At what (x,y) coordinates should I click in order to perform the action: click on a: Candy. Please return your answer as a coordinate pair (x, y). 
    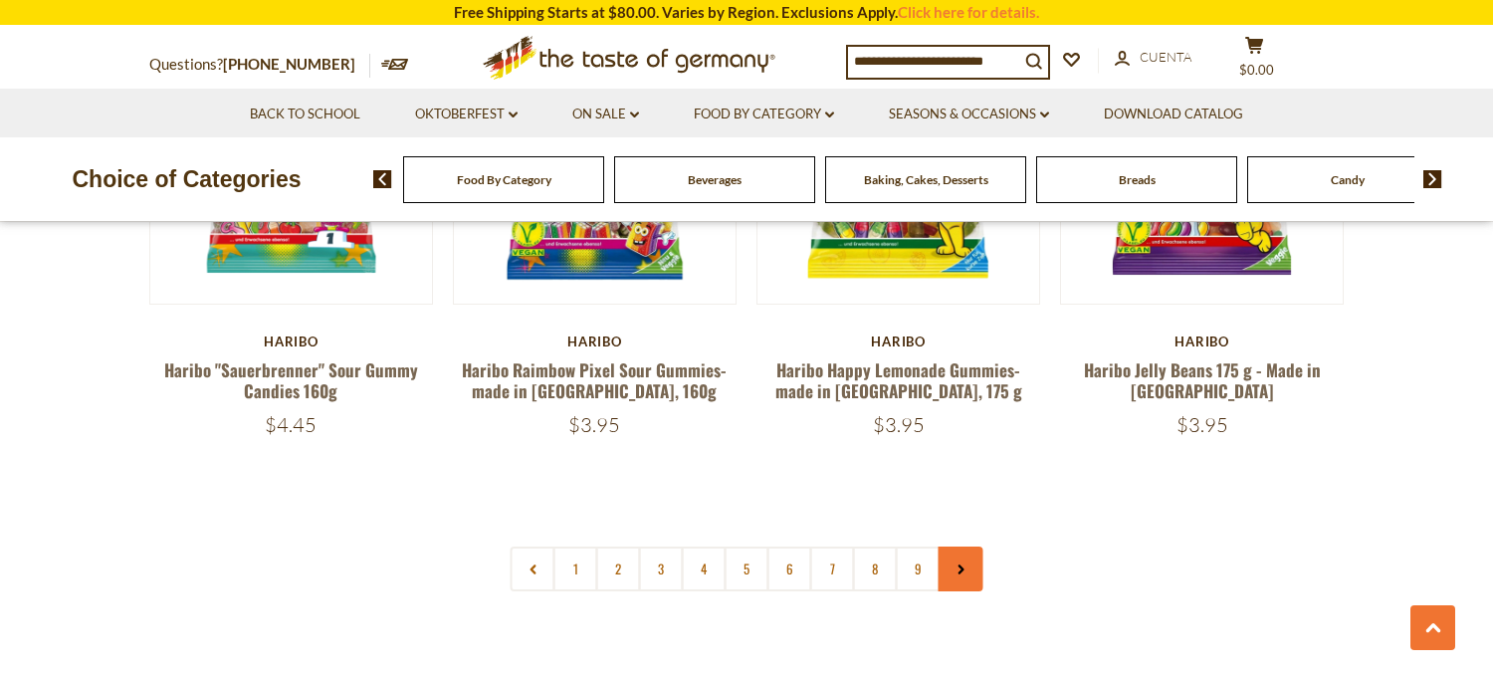
    Looking at the image, I should click on (1348, 179).